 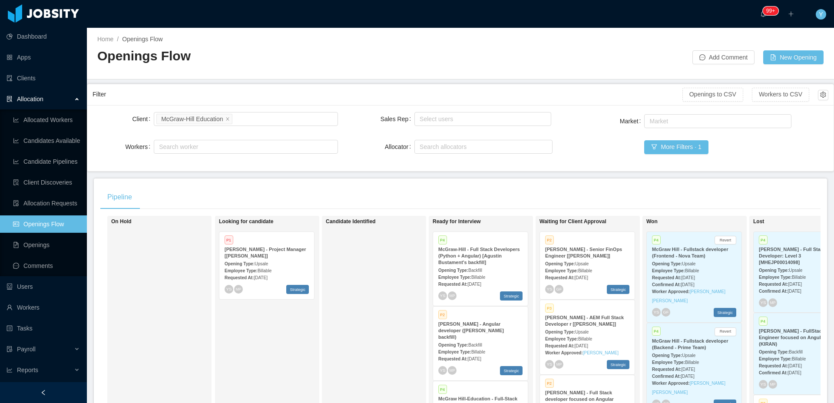 I want to click on button: Workers to CSV, so click(x=780, y=95).